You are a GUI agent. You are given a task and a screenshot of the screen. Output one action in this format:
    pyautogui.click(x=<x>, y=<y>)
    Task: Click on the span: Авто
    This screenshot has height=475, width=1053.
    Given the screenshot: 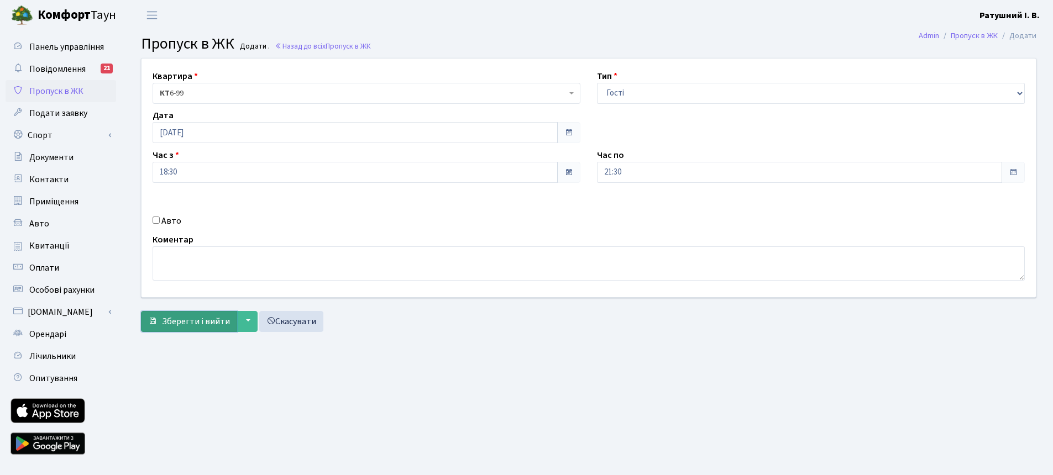 What is the action you would take?
    pyautogui.click(x=39, y=224)
    